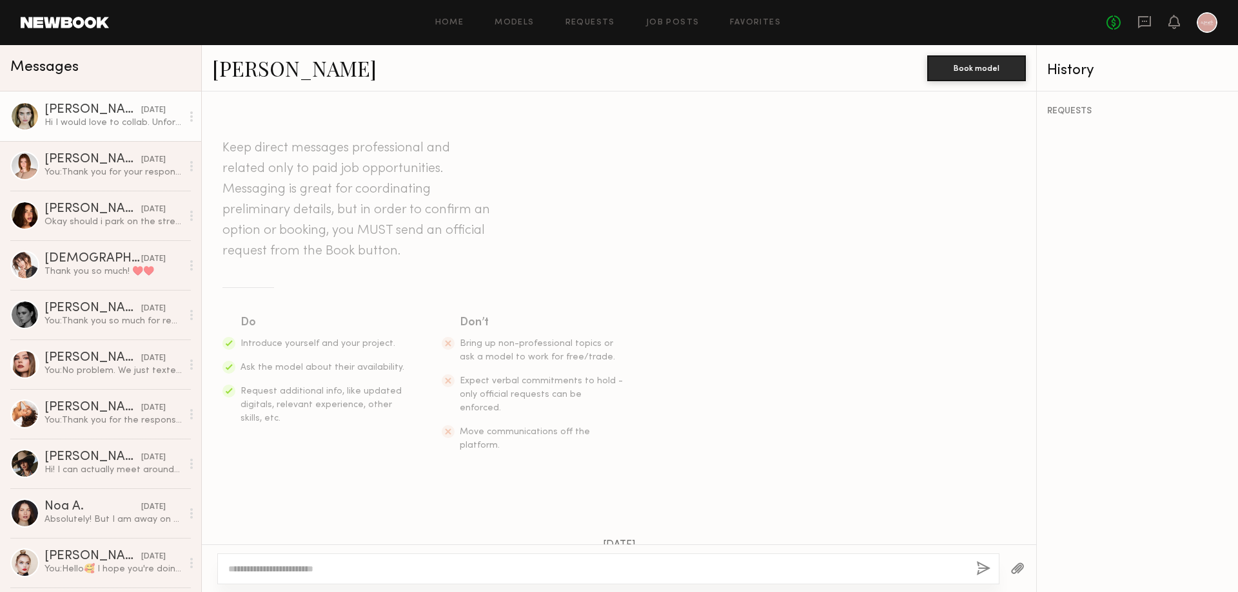 Image resolution: width=1238 pixels, height=592 pixels. I want to click on span: Move communications off the platform., so click(525, 439).